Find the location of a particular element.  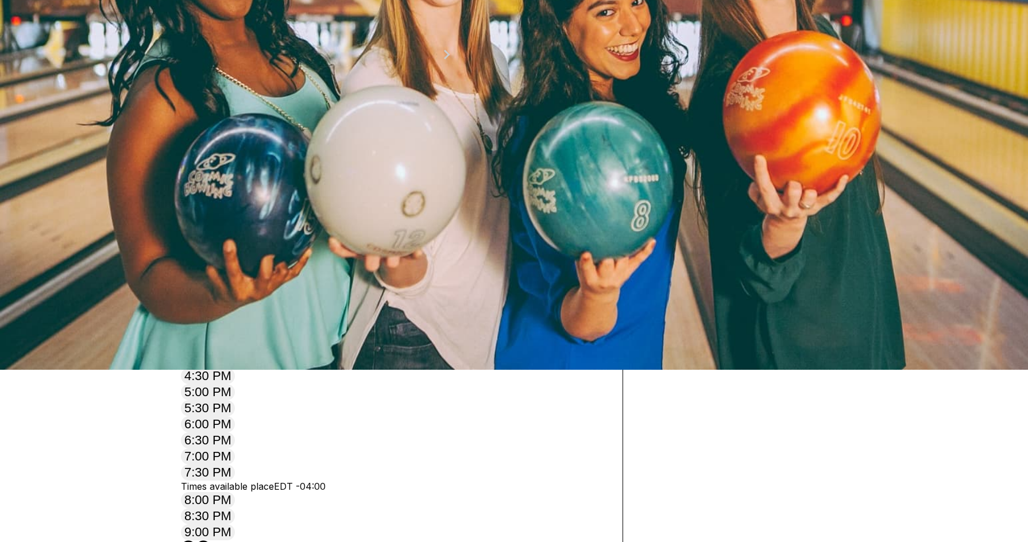

button: 7:00 PM is located at coordinates (208, 457).